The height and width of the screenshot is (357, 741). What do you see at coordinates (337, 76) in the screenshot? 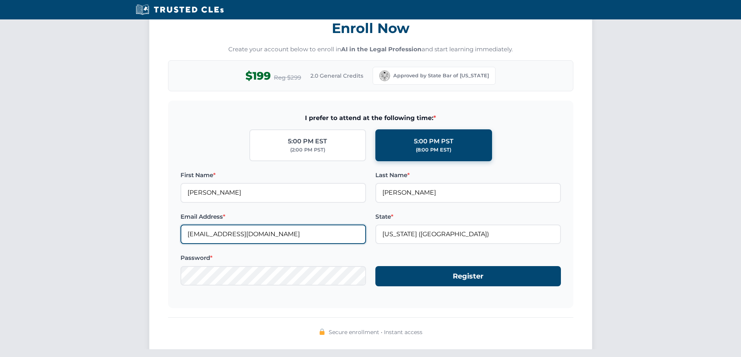
I see `span: 2.0 General Credits` at bounding box center [337, 76].